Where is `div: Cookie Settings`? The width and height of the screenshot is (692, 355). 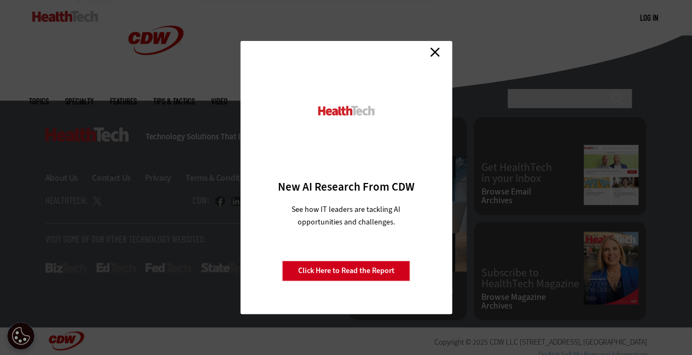 div: Cookie Settings is located at coordinates (21, 336).